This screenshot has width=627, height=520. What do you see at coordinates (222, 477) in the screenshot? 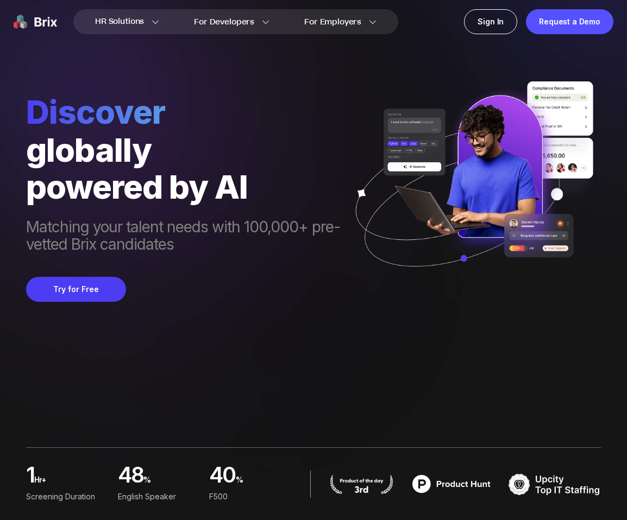
I see `span: 40` at bounding box center [222, 477].